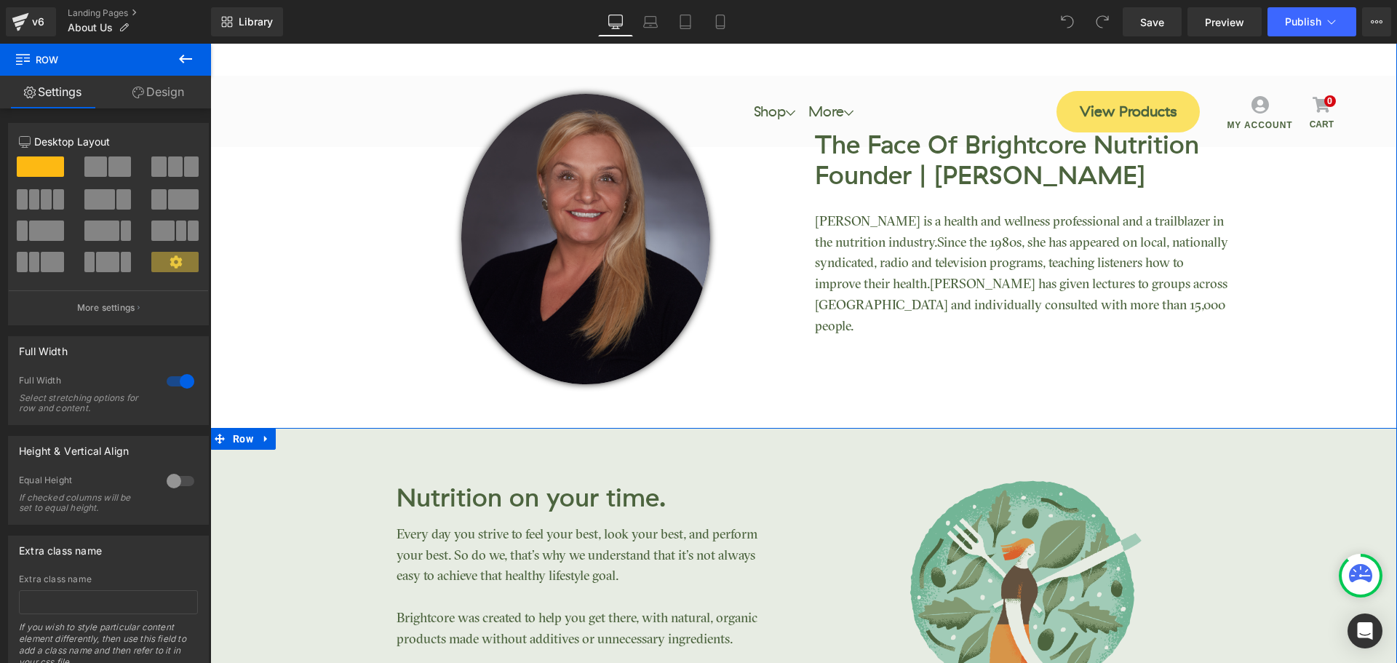 The width and height of the screenshot is (1397, 663). Describe the element at coordinates (1067, 22) in the screenshot. I see `button: Undo` at that location.